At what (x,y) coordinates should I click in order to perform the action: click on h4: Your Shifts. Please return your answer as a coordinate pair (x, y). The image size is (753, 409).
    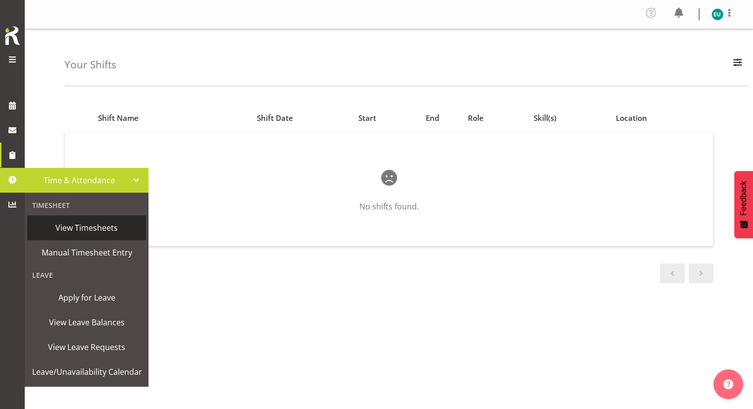
    Looking at the image, I should click on (90, 64).